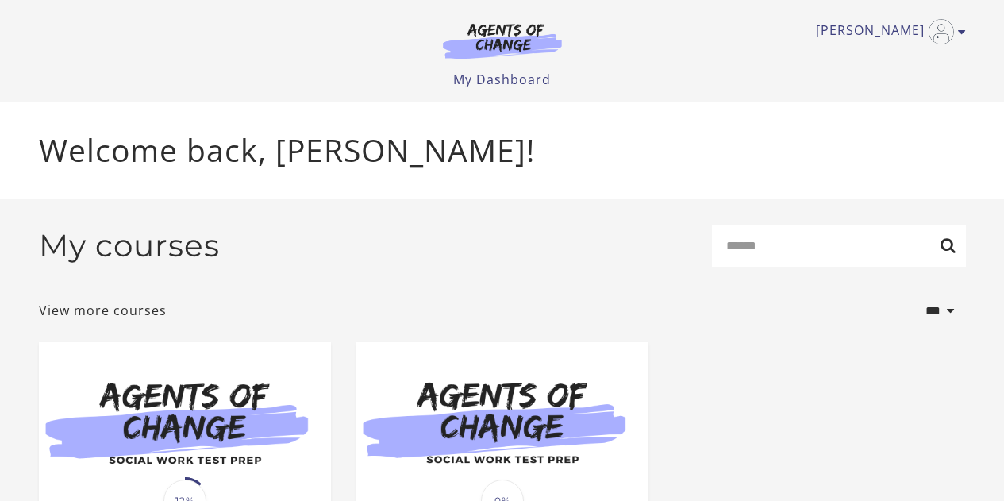 The height and width of the screenshot is (501, 1004). Describe the element at coordinates (102, 310) in the screenshot. I see `a: View more courses` at that location.